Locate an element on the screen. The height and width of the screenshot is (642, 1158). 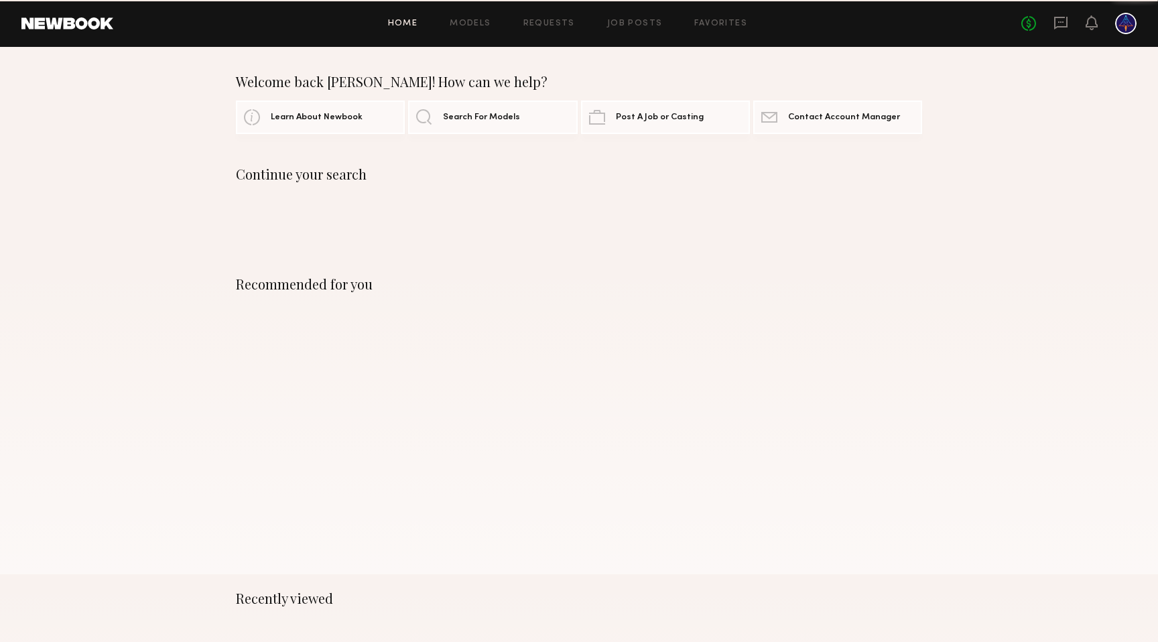
div: Recently viewed is located at coordinates (579, 599).